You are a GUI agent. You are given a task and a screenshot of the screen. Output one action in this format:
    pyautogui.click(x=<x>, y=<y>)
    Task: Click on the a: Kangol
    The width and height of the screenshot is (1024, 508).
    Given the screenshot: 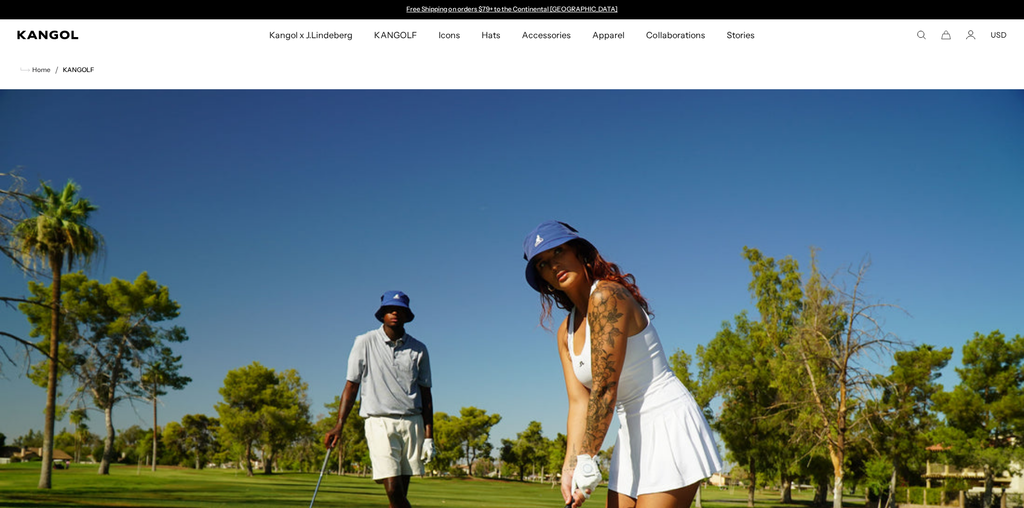 What is the action you would take?
    pyautogui.click(x=97, y=35)
    